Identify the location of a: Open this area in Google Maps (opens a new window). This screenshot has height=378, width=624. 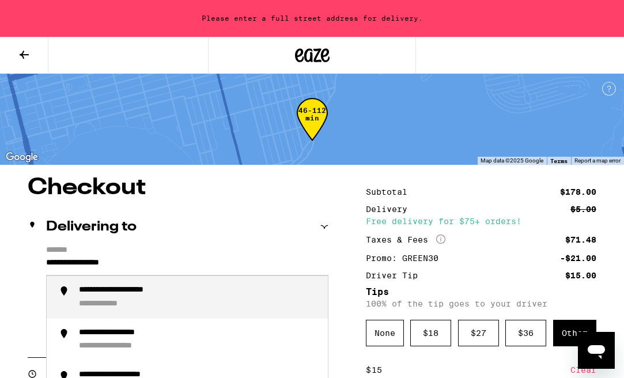
(22, 157).